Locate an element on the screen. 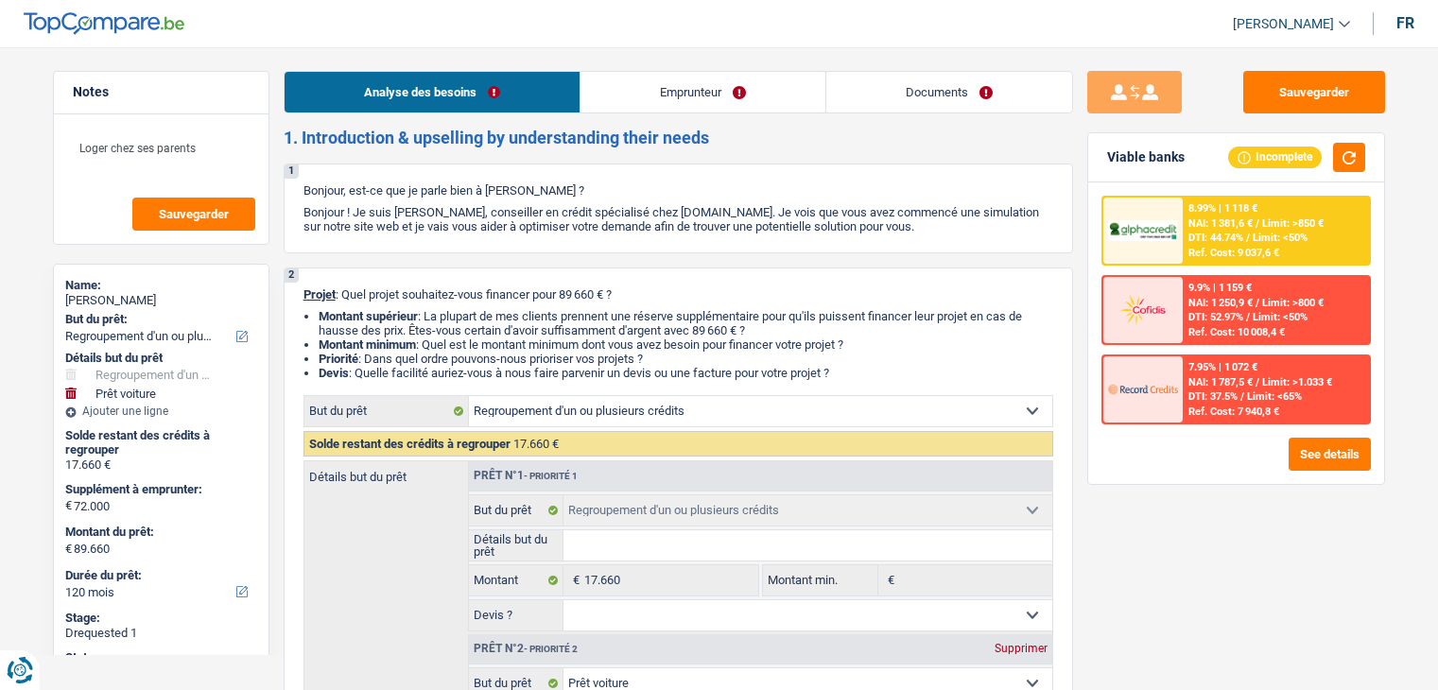 This screenshot has height=690, width=1438. div: Prêt n°1 is located at coordinates (526, 475).